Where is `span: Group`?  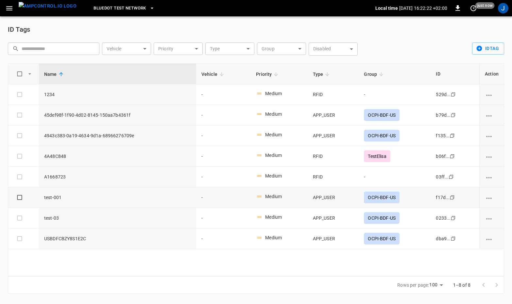
span: Group is located at coordinates (375, 74).